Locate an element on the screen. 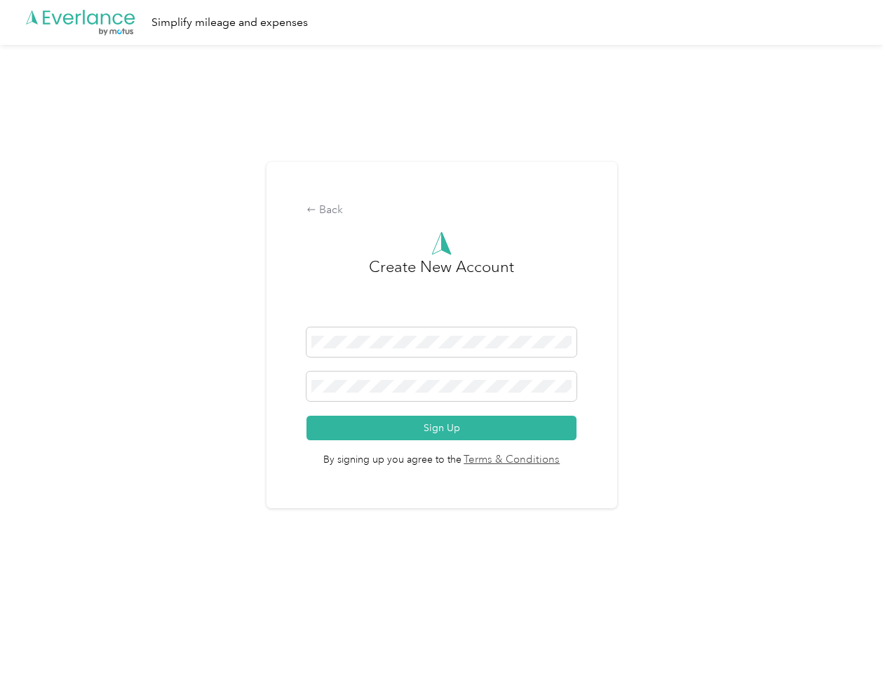 Image resolution: width=890 pixels, height=673 pixels. div: Back is located at coordinates (441, 210).